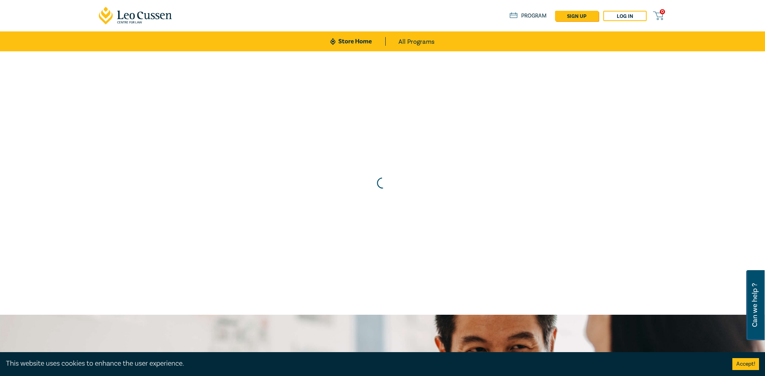 The width and height of the screenshot is (765, 376). Describe the element at coordinates (358, 41) in the screenshot. I see `a: Store Home` at that location.